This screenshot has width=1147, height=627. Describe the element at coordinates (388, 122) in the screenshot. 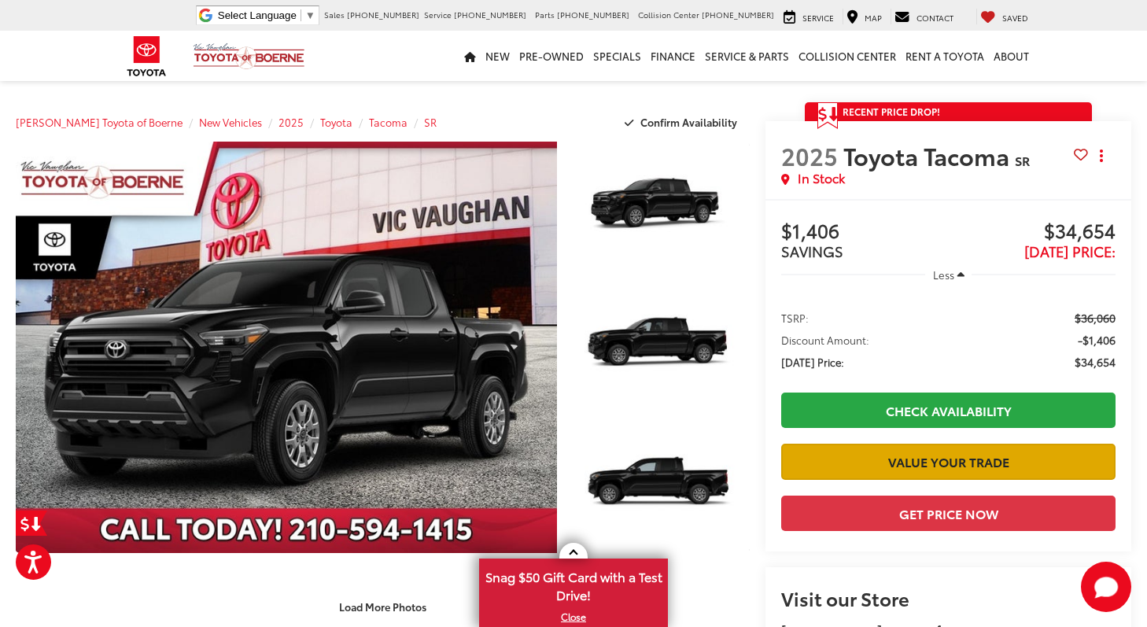

I see `span: Tacoma` at that location.